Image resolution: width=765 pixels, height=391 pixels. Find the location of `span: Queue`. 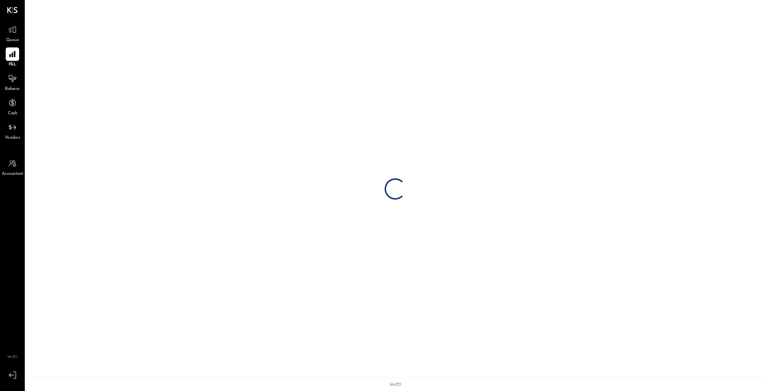

span: Queue is located at coordinates (12, 40).